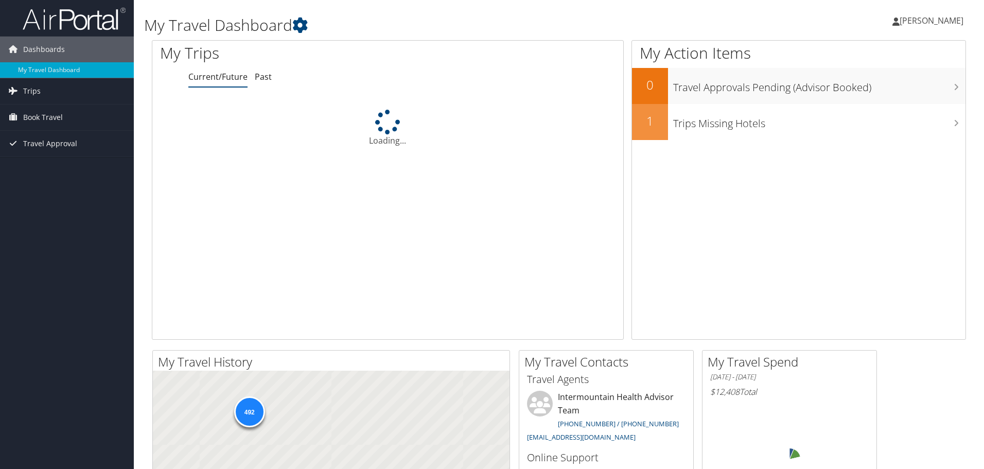  I want to click on h3: Travel Approvals Pending (Advisor Booked), so click(819, 85).